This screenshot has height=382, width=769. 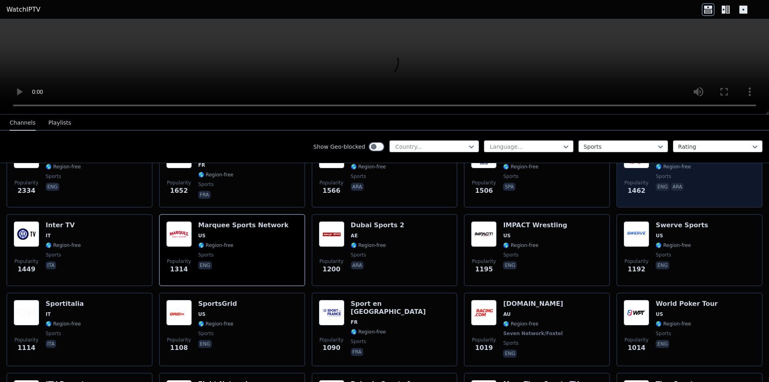 I want to click on span: 1652, so click(x=179, y=191).